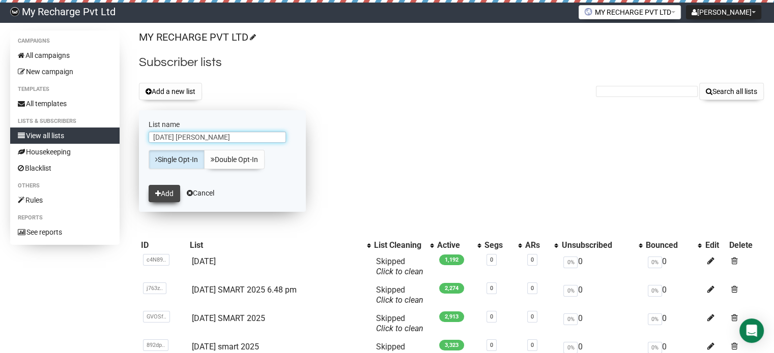  Describe the element at coordinates (399, 246) in the screenshot. I see `div: List Cleaning` at that location.